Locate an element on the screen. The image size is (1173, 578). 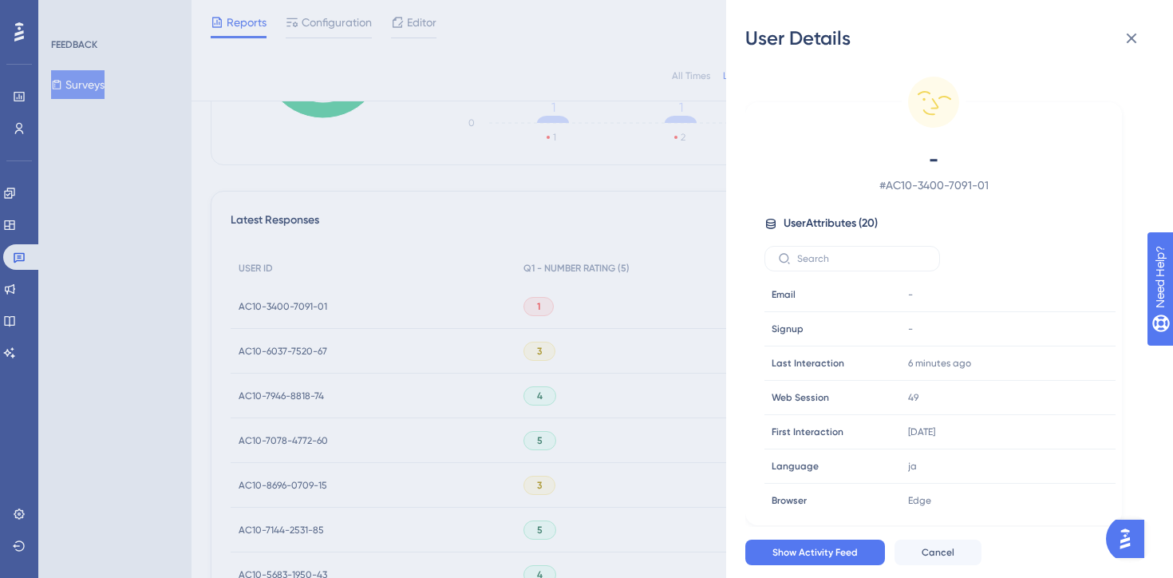
span: Last Interaction is located at coordinates (807, 363).